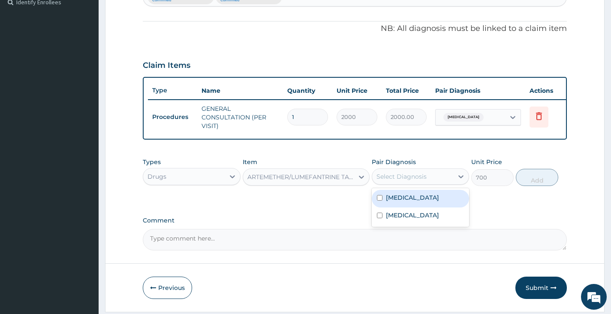 The width and height of the screenshot is (611, 314). Describe the element at coordinates (308, 90) in the screenshot. I see `th: Quantity` at that location.